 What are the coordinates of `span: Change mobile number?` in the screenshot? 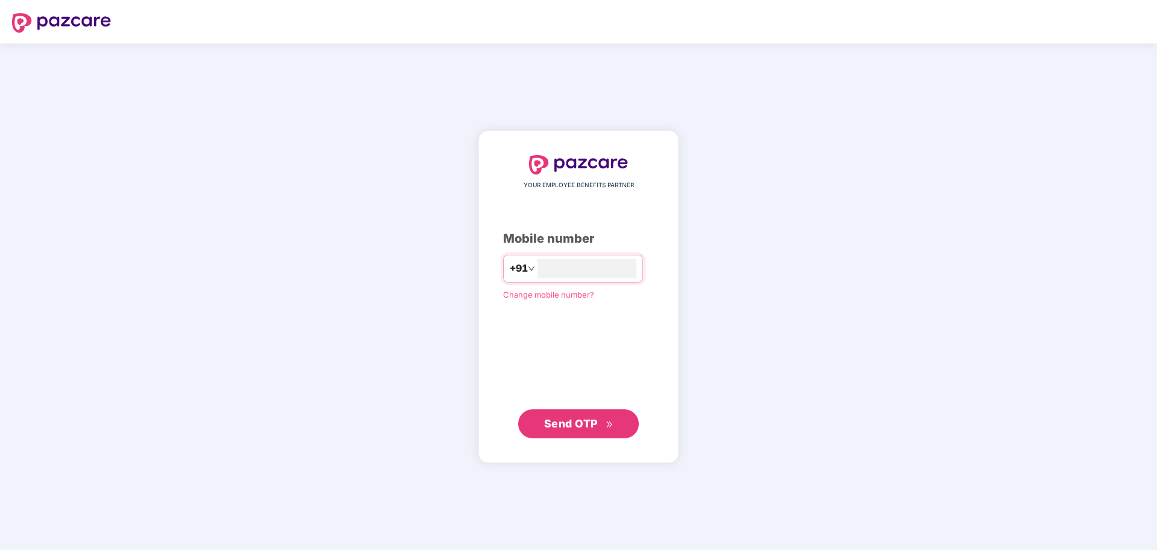 It's located at (549, 294).